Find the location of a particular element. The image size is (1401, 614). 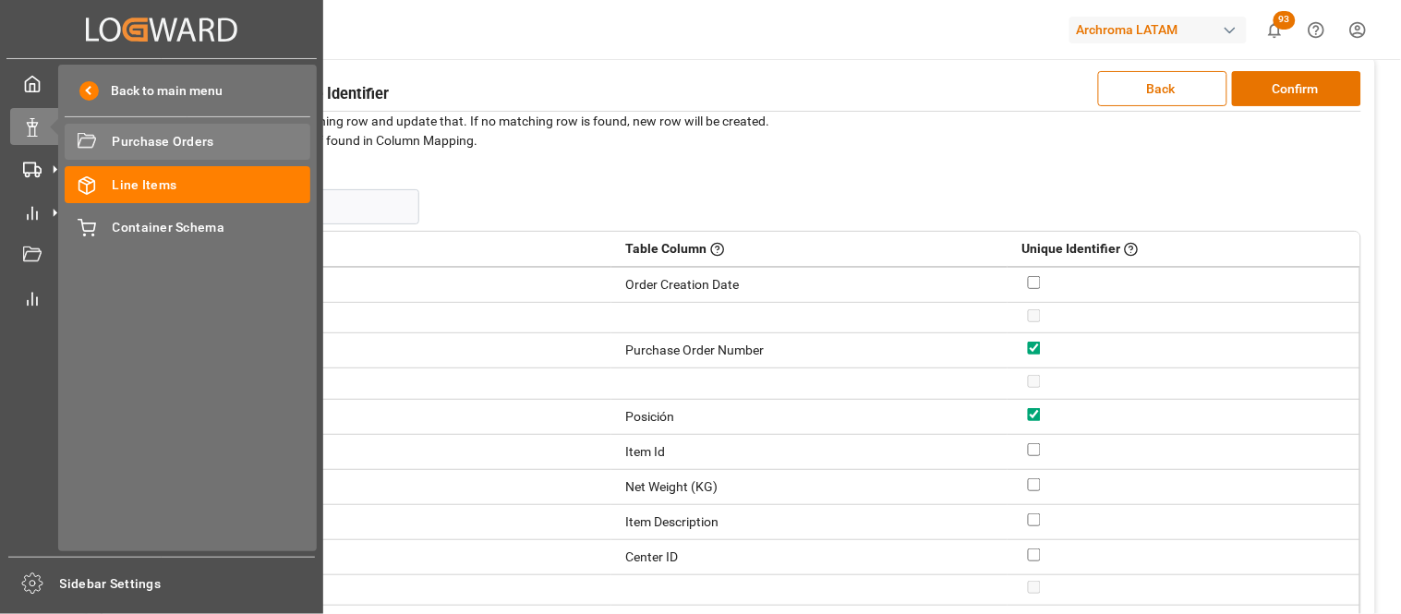

td: Net Weight (KG) is located at coordinates (357, 487).